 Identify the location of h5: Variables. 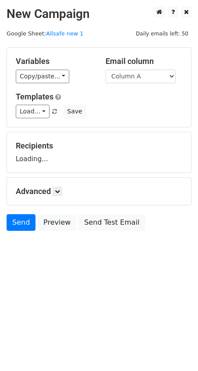
(54, 61).